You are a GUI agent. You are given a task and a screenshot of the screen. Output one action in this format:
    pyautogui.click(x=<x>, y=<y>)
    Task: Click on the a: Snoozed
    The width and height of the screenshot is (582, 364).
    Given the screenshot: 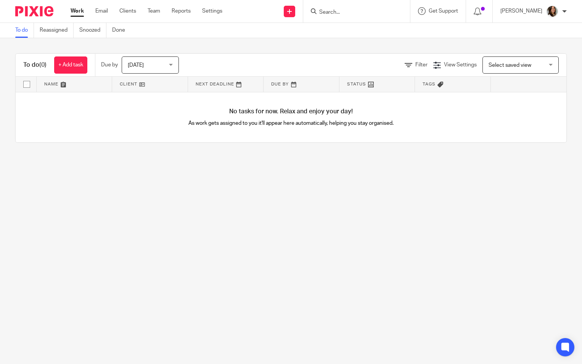 What is the action you would take?
    pyautogui.click(x=93, y=30)
    